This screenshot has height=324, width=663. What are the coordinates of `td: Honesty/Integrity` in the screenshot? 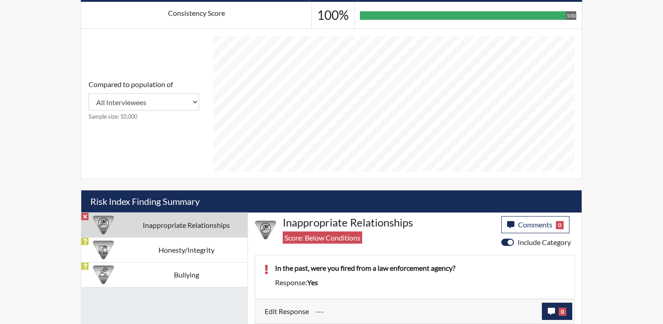 It's located at (186, 250).